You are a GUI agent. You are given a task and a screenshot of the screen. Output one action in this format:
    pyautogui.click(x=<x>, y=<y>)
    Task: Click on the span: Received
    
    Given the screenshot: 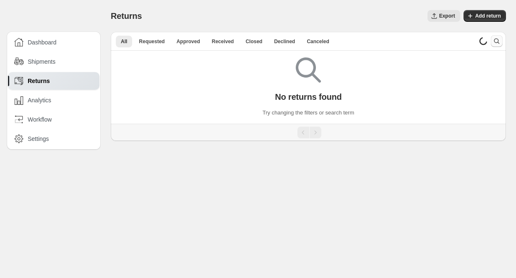 What is the action you would take?
    pyautogui.click(x=223, y=42)
    